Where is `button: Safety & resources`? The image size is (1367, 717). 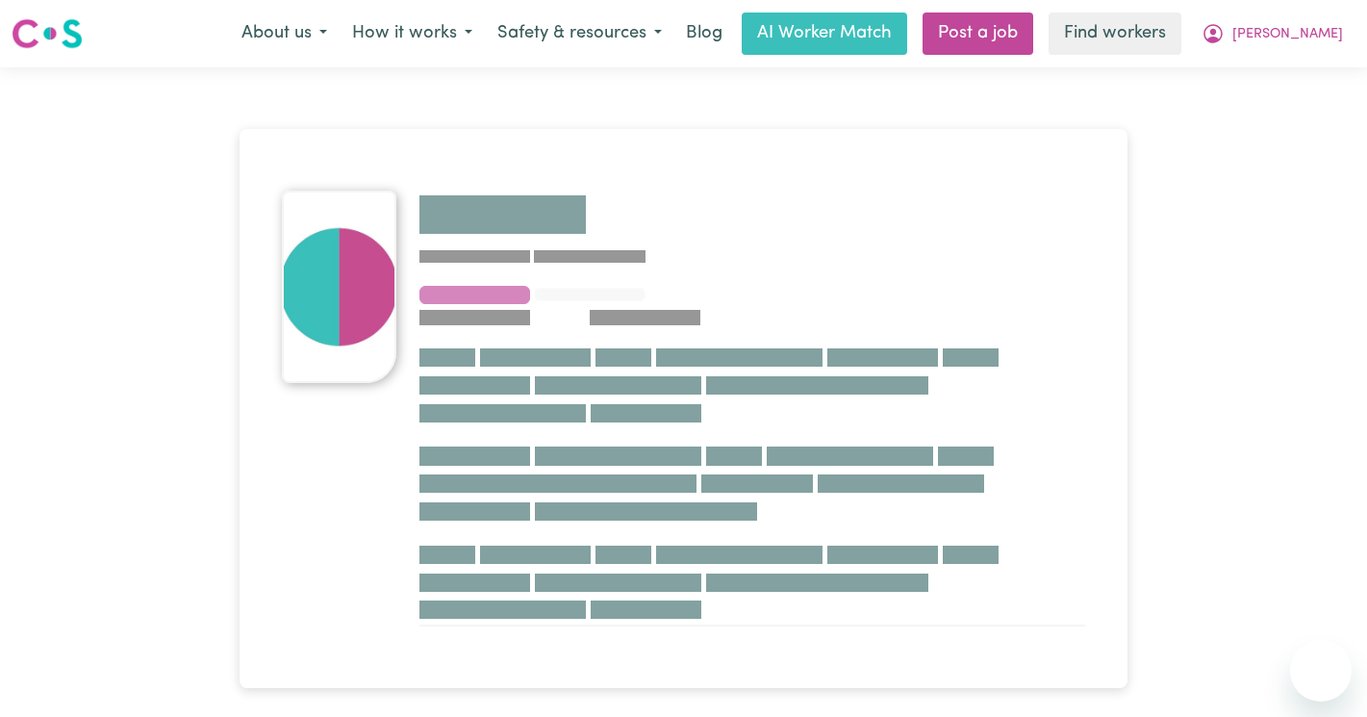 button: Safety & resources is located at coordinates (579, 34).